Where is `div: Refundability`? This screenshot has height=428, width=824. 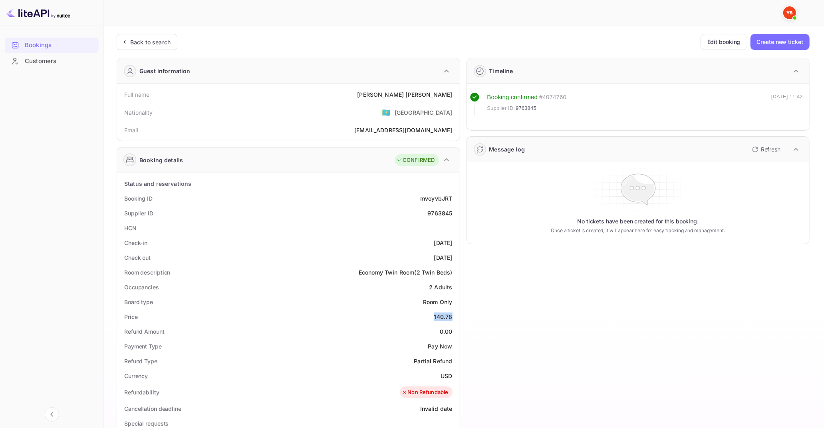 div: Refundability is located at coordinates (142, 392).